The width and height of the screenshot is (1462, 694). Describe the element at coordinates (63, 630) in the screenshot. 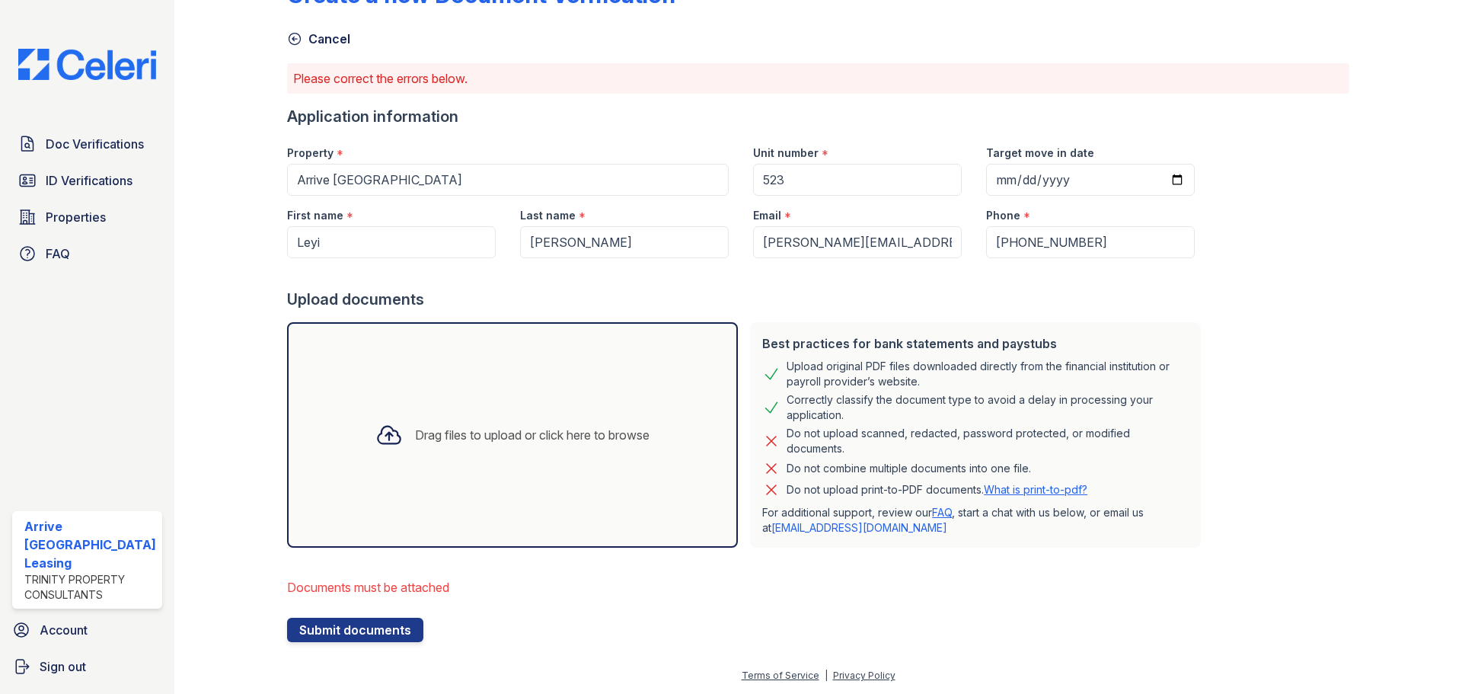

I see `span: Account` at that location.